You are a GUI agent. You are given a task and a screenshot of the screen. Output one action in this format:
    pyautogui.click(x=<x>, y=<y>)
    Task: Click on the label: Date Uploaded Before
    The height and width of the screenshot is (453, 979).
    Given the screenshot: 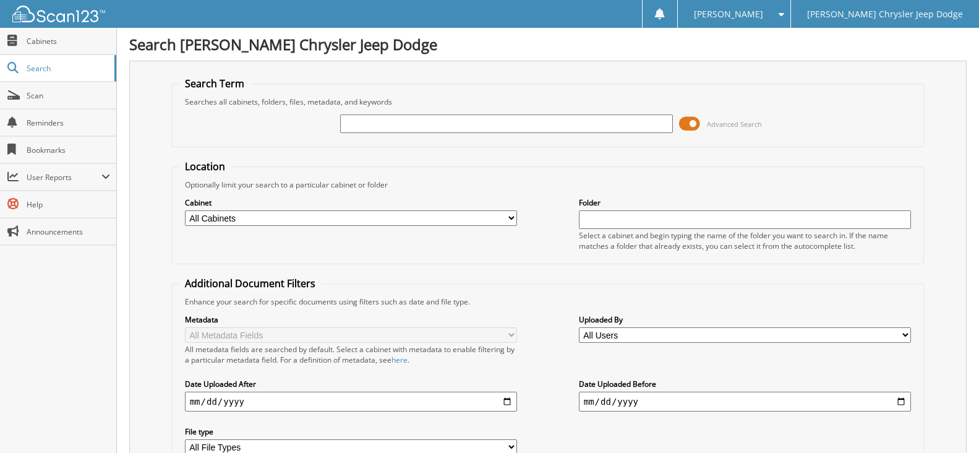 What is the action you would take?
    pyautogui.click(x=746, y=384)
    